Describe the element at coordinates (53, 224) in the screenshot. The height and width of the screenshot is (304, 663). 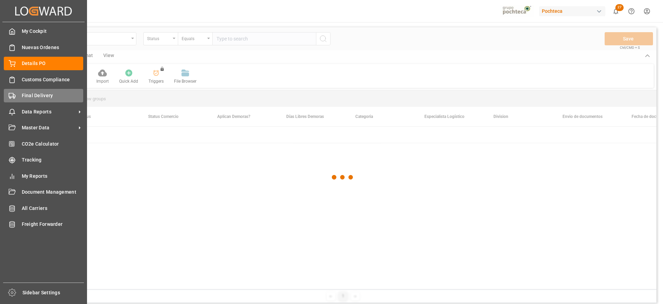
I see `span: Freight Forwarder` at that location.